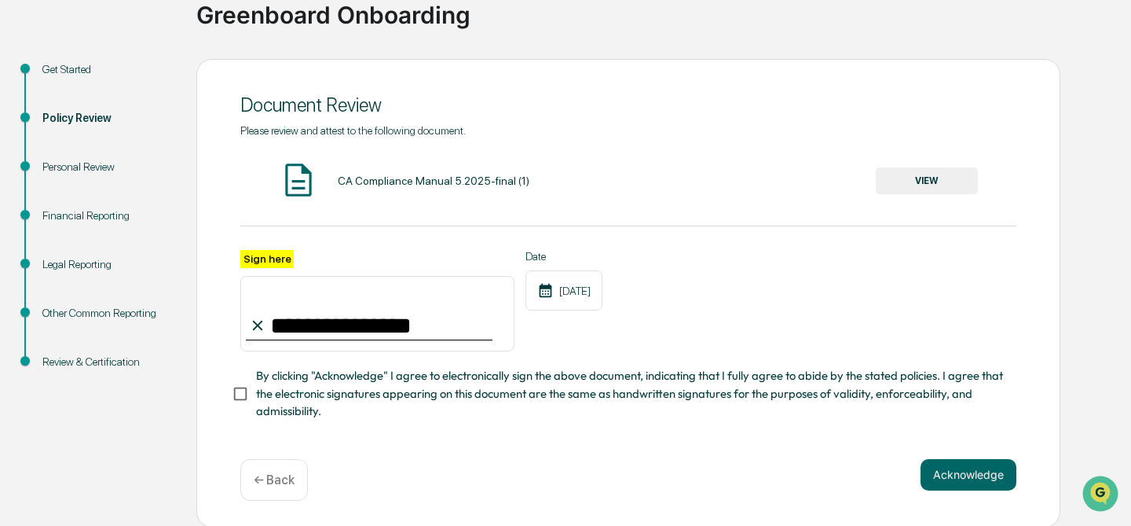  I want to click on img: Document Icon, so click(299, 180).